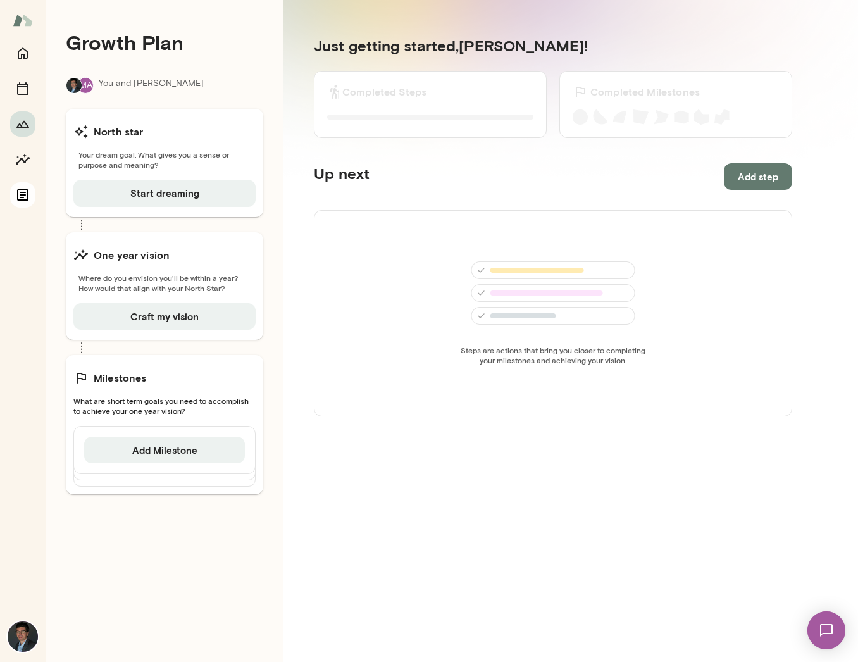  I want to click on button: Growth Plan, so click(23, 124).